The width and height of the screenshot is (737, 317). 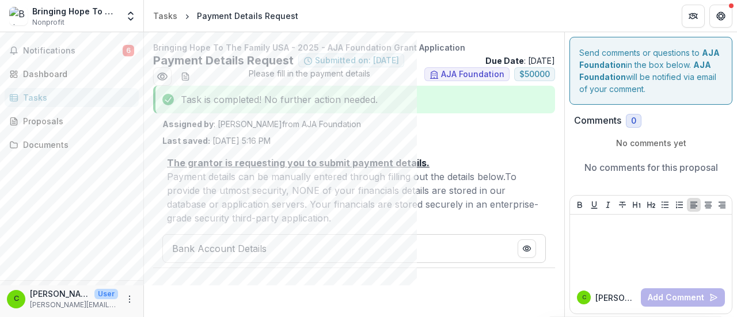 What do you see at coordinates (186, 140) in the screenshot?
I see `strong: Last saved:` at bounding box center [186, 140].